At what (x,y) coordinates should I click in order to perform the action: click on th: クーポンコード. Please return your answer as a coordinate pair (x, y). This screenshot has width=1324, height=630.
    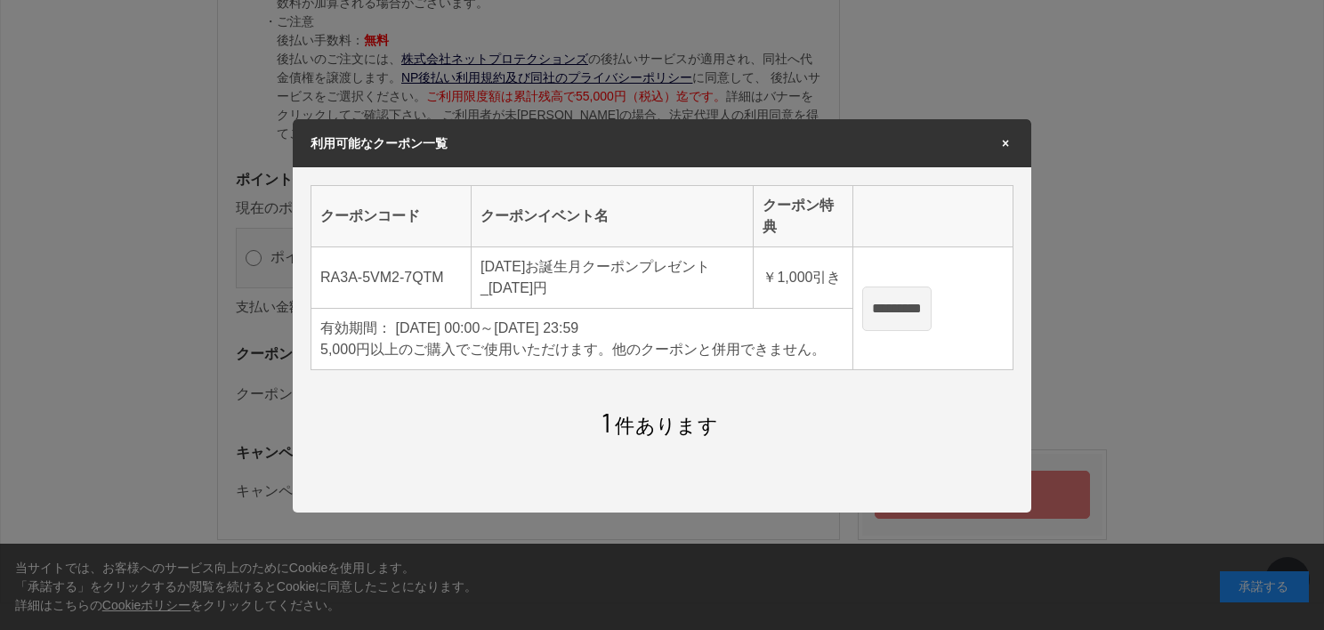
    Looking at the image, I should click on (391, 216).